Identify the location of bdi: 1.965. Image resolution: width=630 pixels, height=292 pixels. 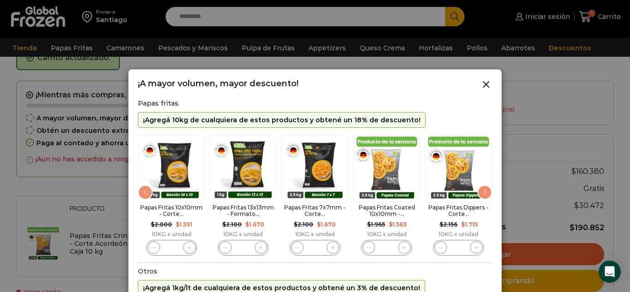
(376, 224).